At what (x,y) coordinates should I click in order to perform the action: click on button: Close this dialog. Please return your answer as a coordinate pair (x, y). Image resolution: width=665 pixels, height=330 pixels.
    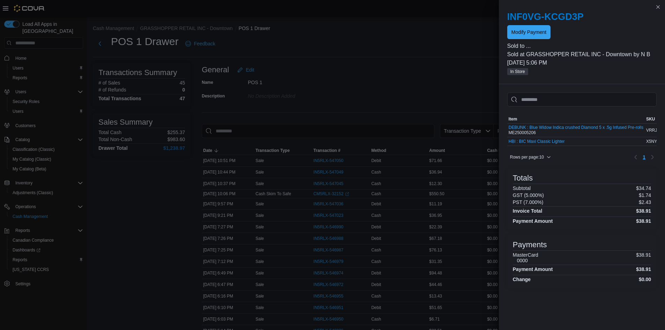
    Looking at the image, I should click on (658, 7).